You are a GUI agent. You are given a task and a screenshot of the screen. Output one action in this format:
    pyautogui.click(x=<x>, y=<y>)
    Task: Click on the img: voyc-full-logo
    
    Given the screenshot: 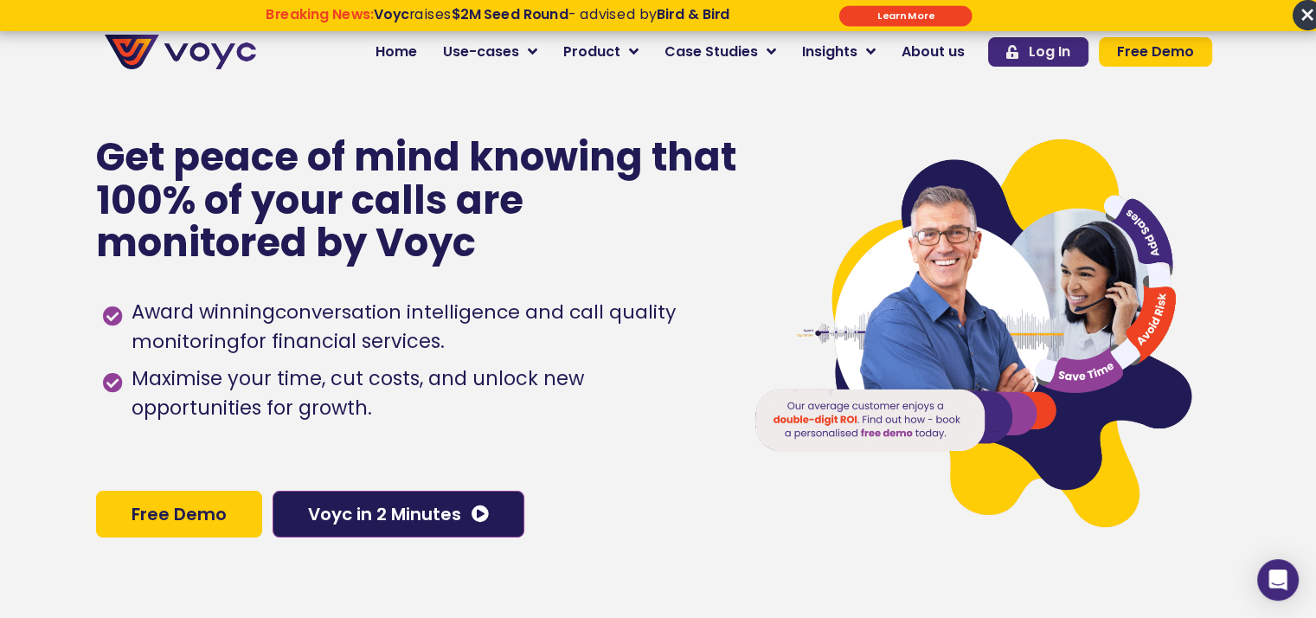 What is the action you would take?
    pyautogui.click(x=180, y=52)
    